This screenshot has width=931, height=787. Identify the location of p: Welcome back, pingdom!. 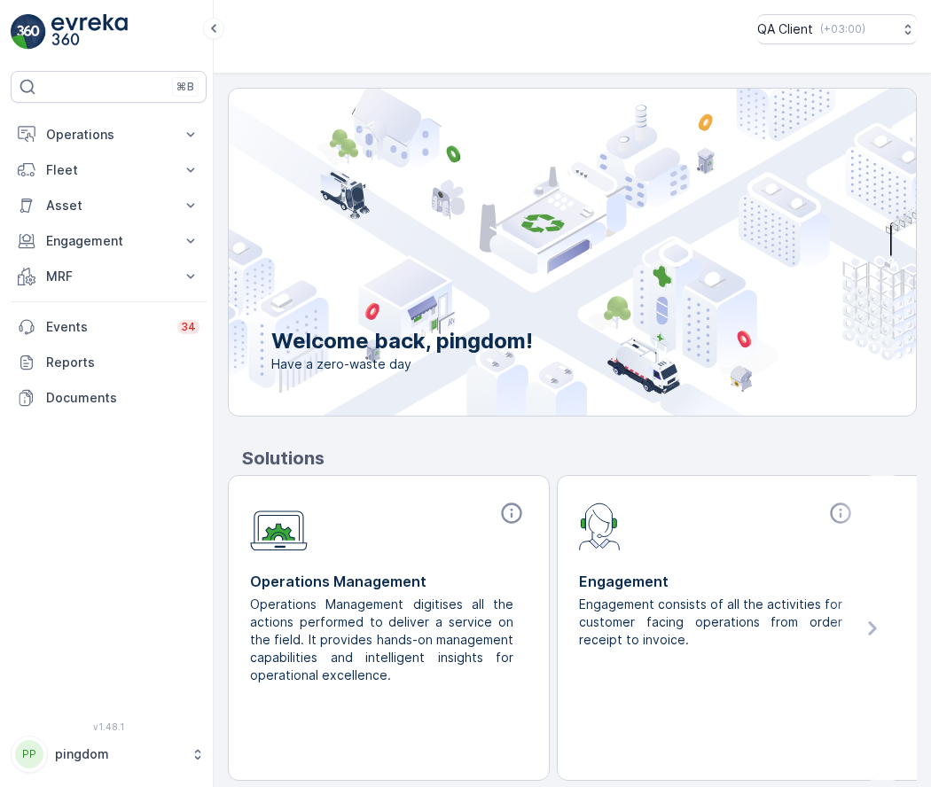
(402, 341).